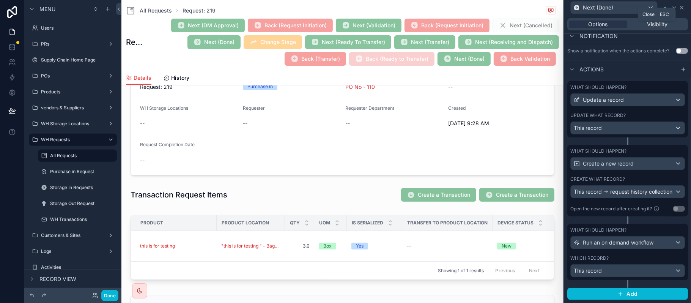 The height and width of the screenshot is (303, 691). Describe the element at coordinates (73, 76) in the screenshot. I see `label: POs` at that location.